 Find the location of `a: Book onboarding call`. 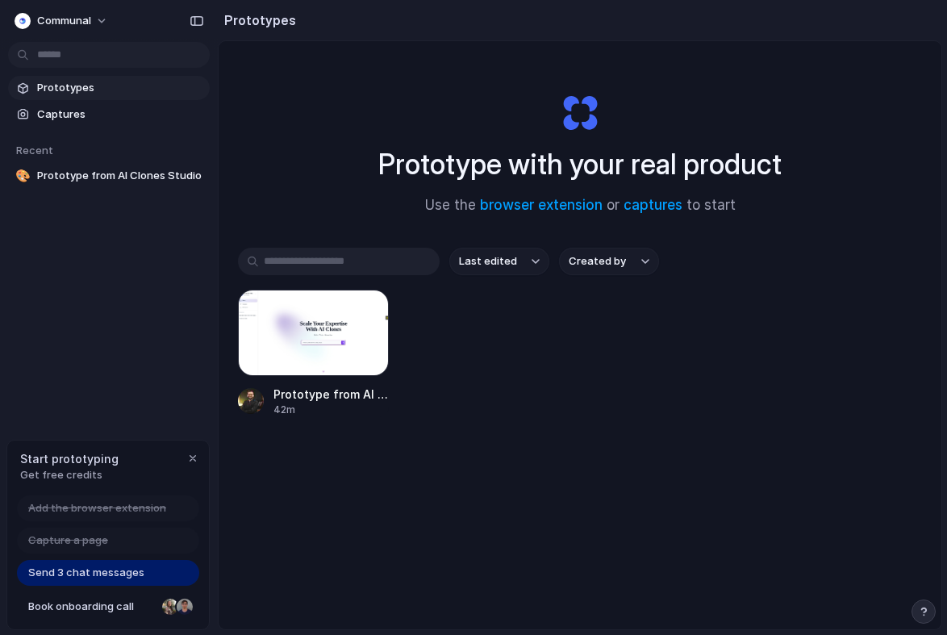

a: Book onboarding call is located at coordinates (108, 607).